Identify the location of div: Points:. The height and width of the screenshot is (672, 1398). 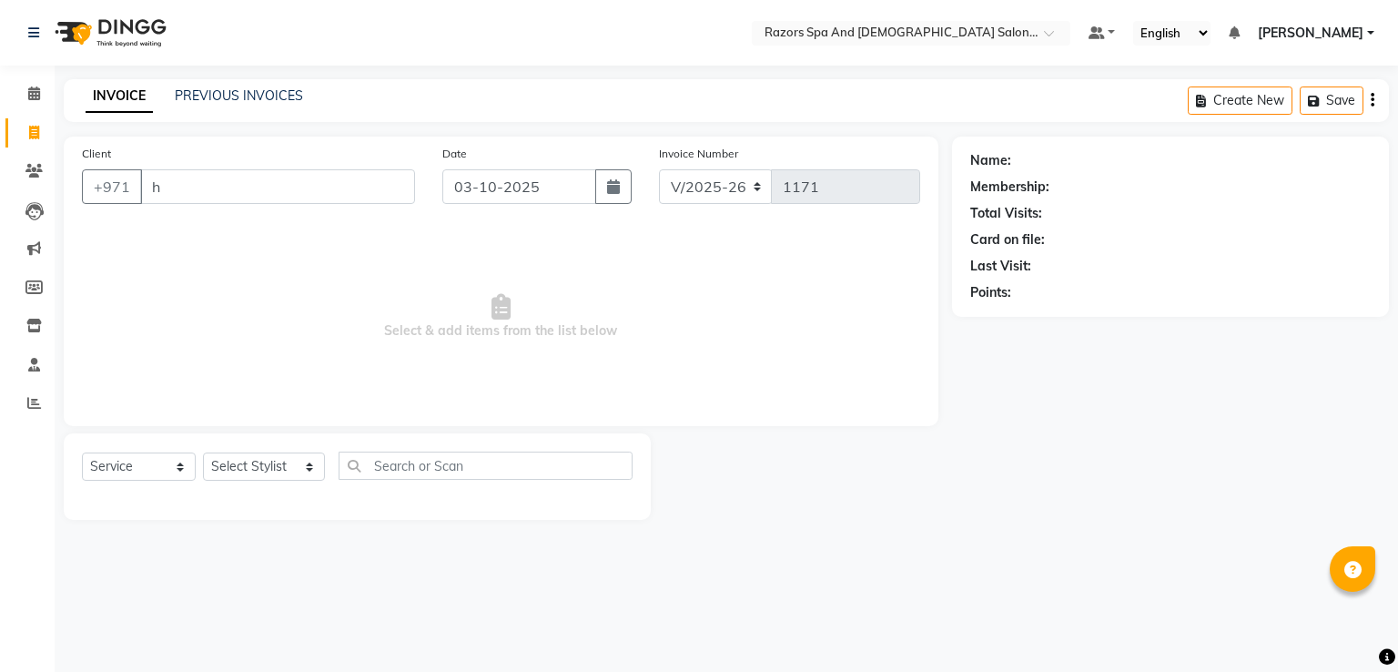
(990, 292).